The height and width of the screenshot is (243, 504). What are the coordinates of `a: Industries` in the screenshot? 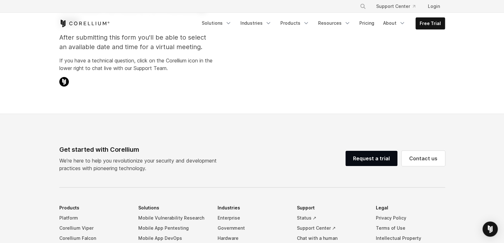 It's located at (256, 23).